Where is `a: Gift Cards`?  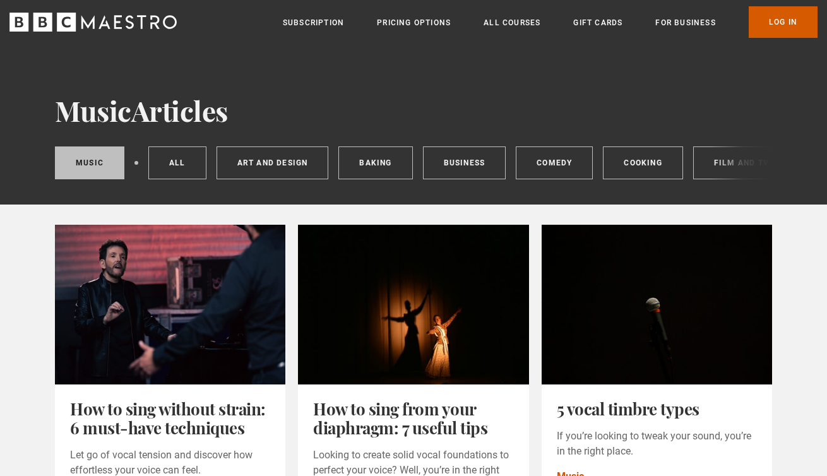
a: Gift Cards is located at coordinates (598, 23).